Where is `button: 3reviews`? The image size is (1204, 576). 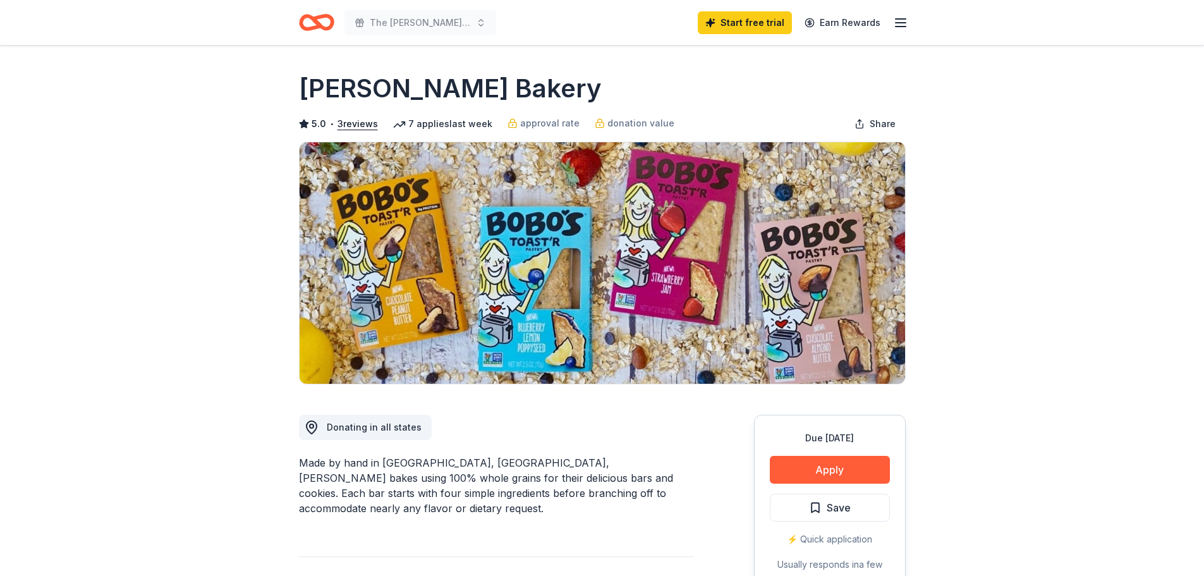
button: 3reviews is located at coordinates (358, 124).